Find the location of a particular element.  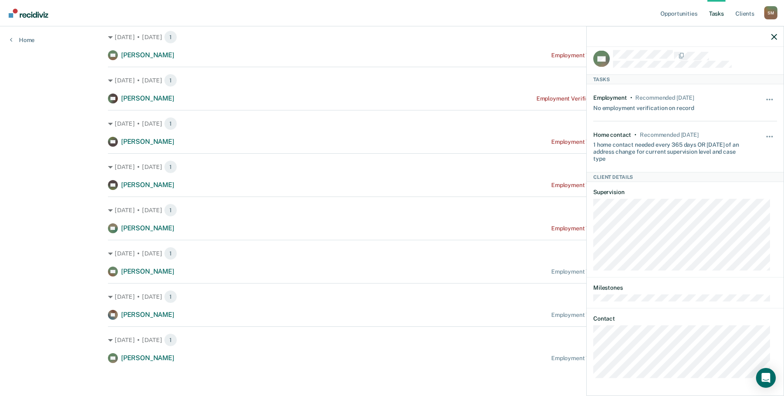

div: S M is located at coordinates (771, 13).